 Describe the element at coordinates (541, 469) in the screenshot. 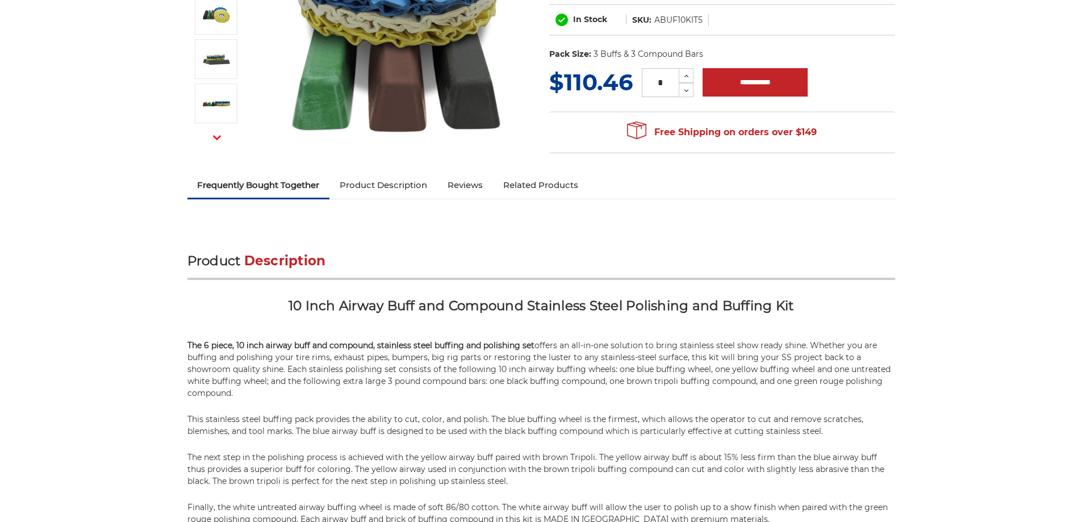

I see `p: The next step in the polishing process is achieved with the yellow airway buff paired with brown ...` at that location.